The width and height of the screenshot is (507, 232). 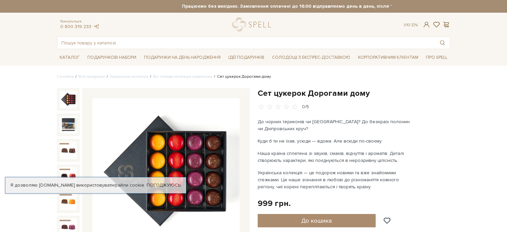 What do you see at coordinates (70, 57) in the screenshot?
I see `span: Каталог` at bounding box center [70, 57].